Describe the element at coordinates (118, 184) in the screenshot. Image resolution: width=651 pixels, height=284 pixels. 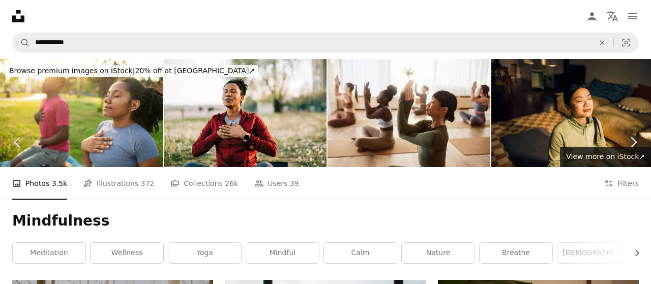
I see `a: Illustrations 372` at that location.